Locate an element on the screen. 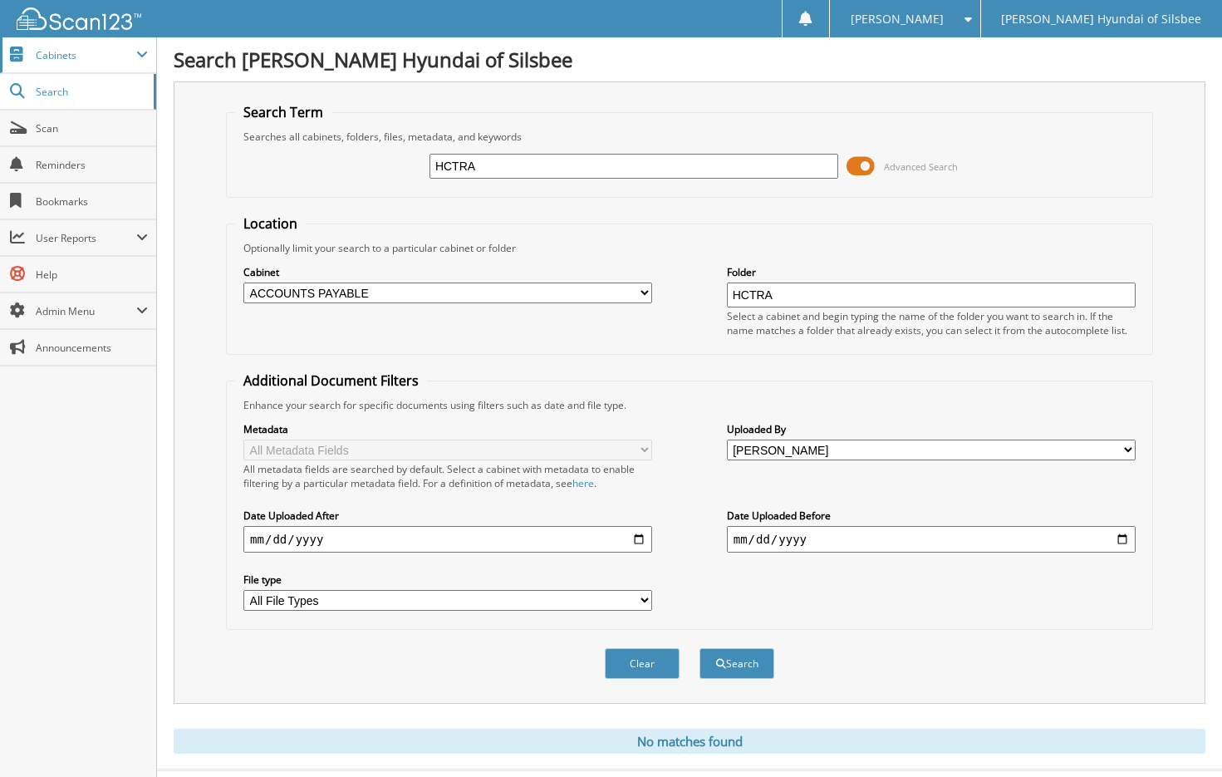  a: here is located at coordinates (583, 483).